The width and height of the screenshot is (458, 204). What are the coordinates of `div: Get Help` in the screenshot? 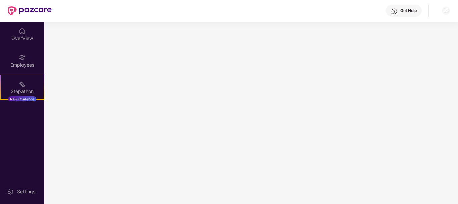 It's located at (408, 11).